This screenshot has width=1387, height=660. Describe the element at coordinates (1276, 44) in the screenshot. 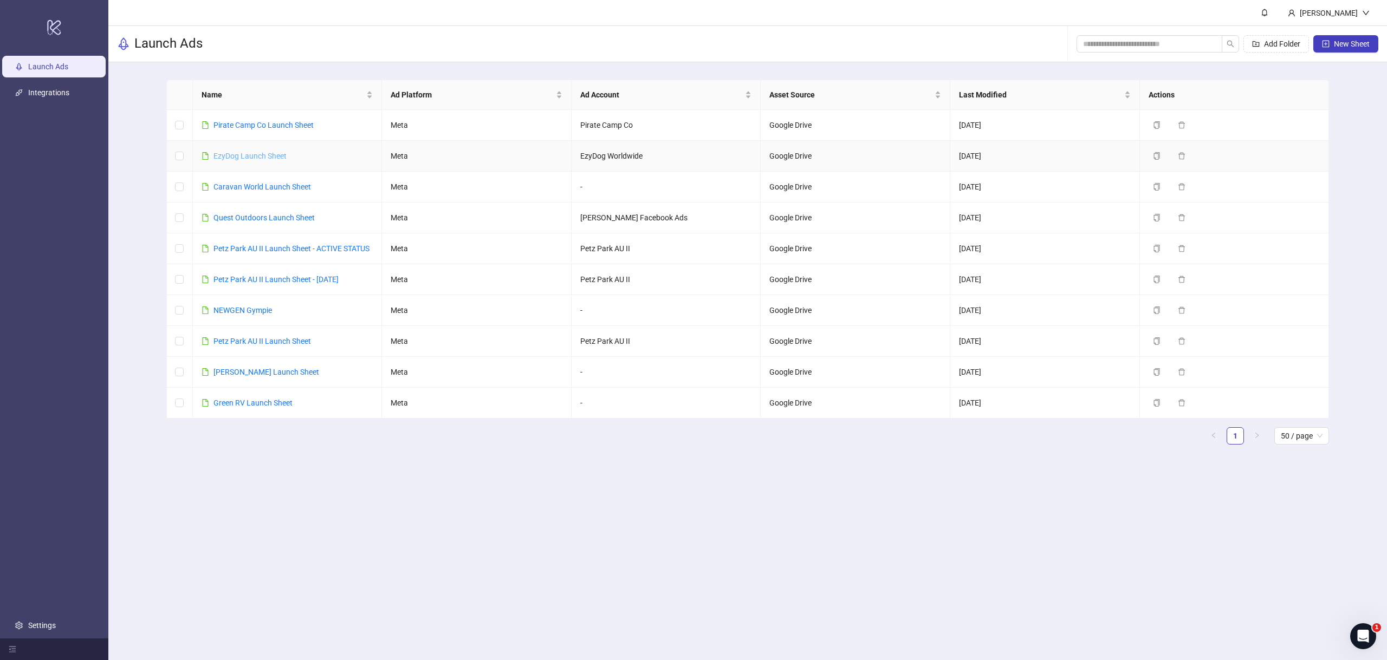

I see `button: Add Folder` at that location.